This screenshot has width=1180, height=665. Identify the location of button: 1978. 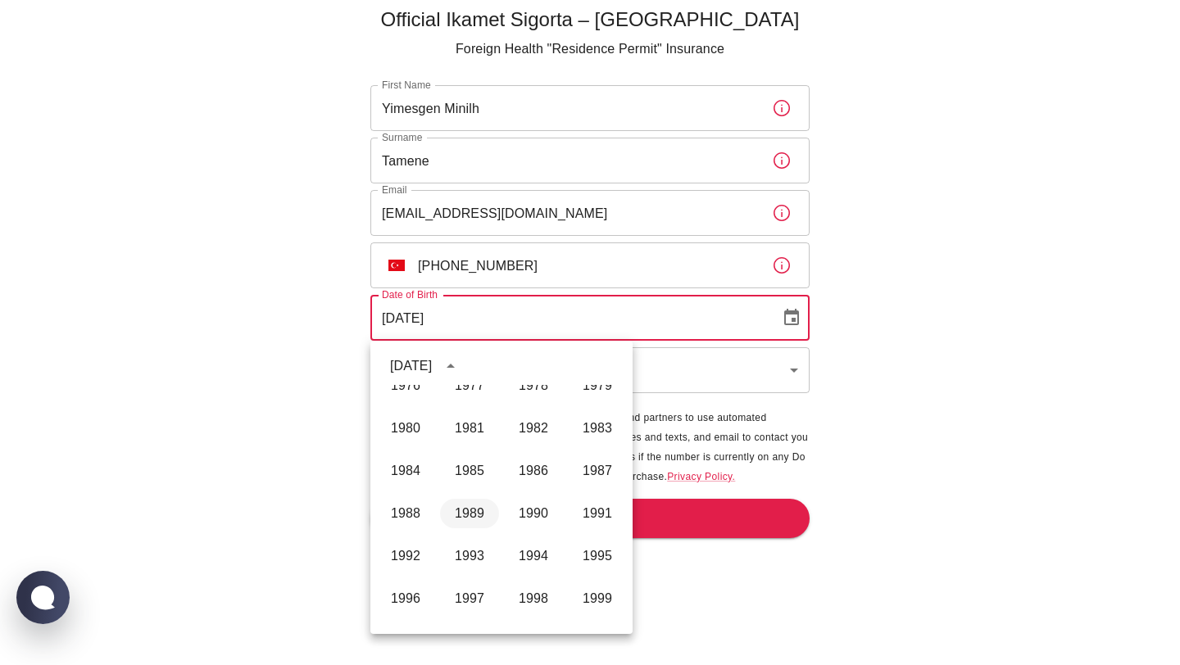
(533, 386).